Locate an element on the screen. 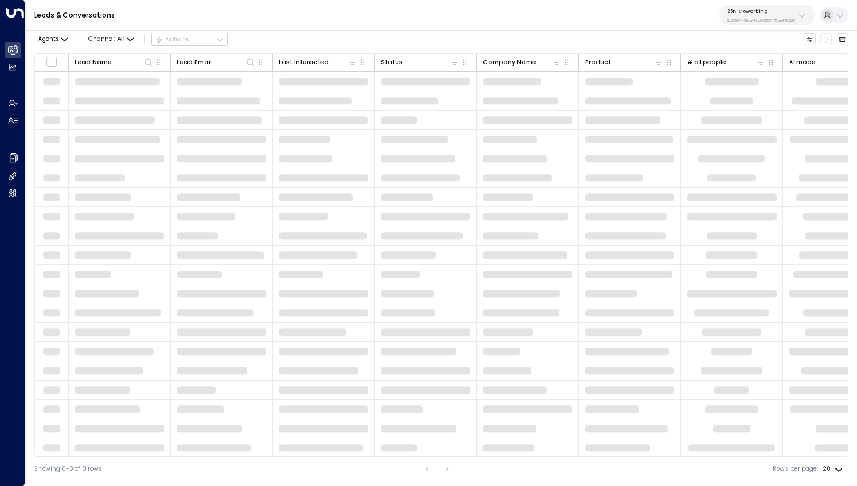  button: Channel:All is located at coordinates (111, 39).